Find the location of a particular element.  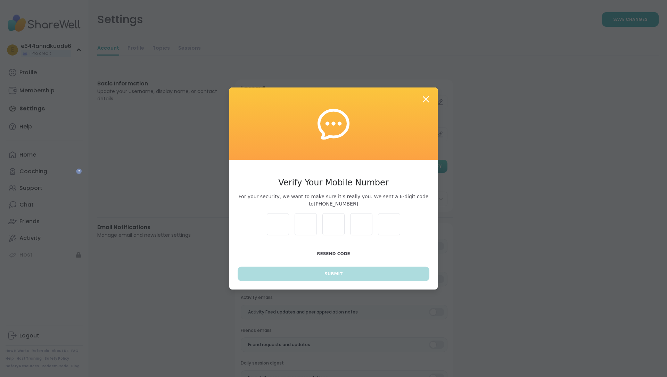

span: Submit is located at coordinates (333, 274).